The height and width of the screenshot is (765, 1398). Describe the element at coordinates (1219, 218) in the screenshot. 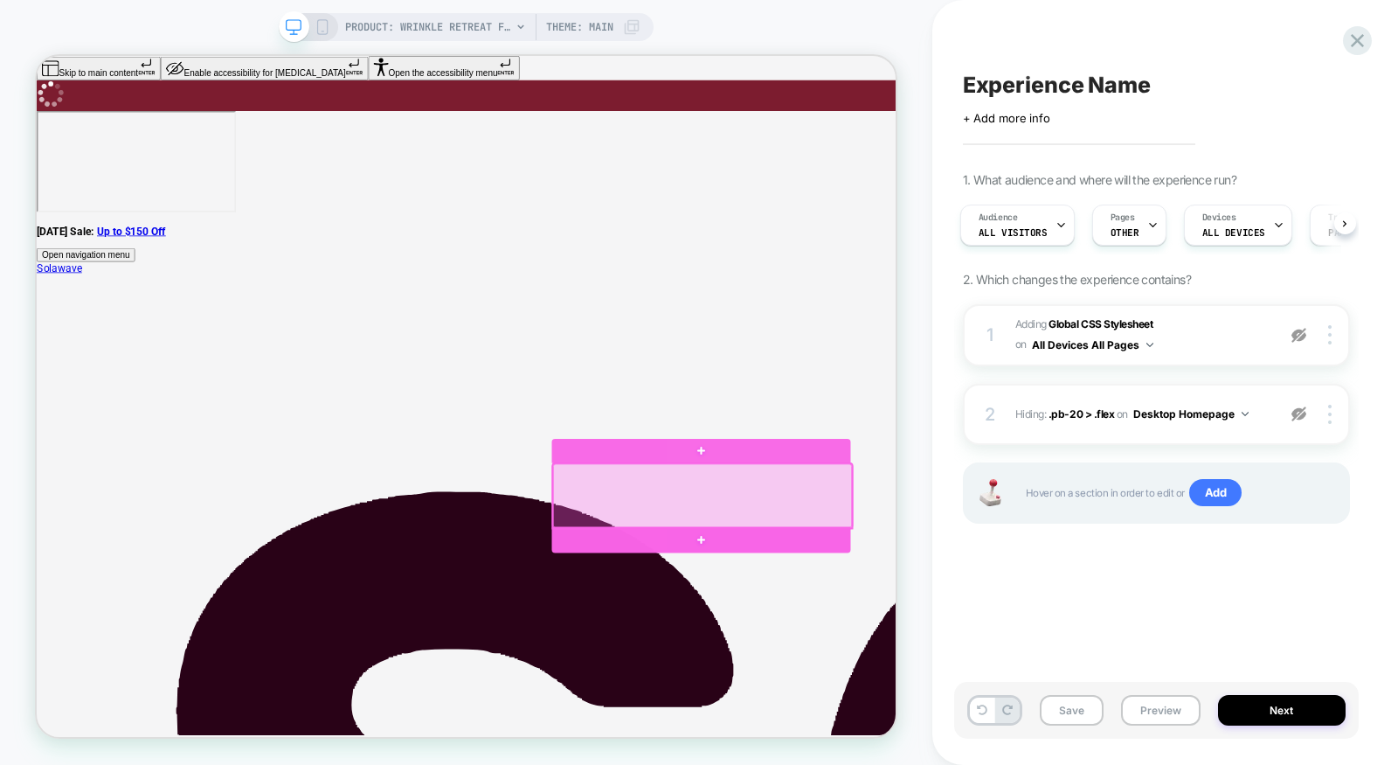

I see `span: Devices` at that location.